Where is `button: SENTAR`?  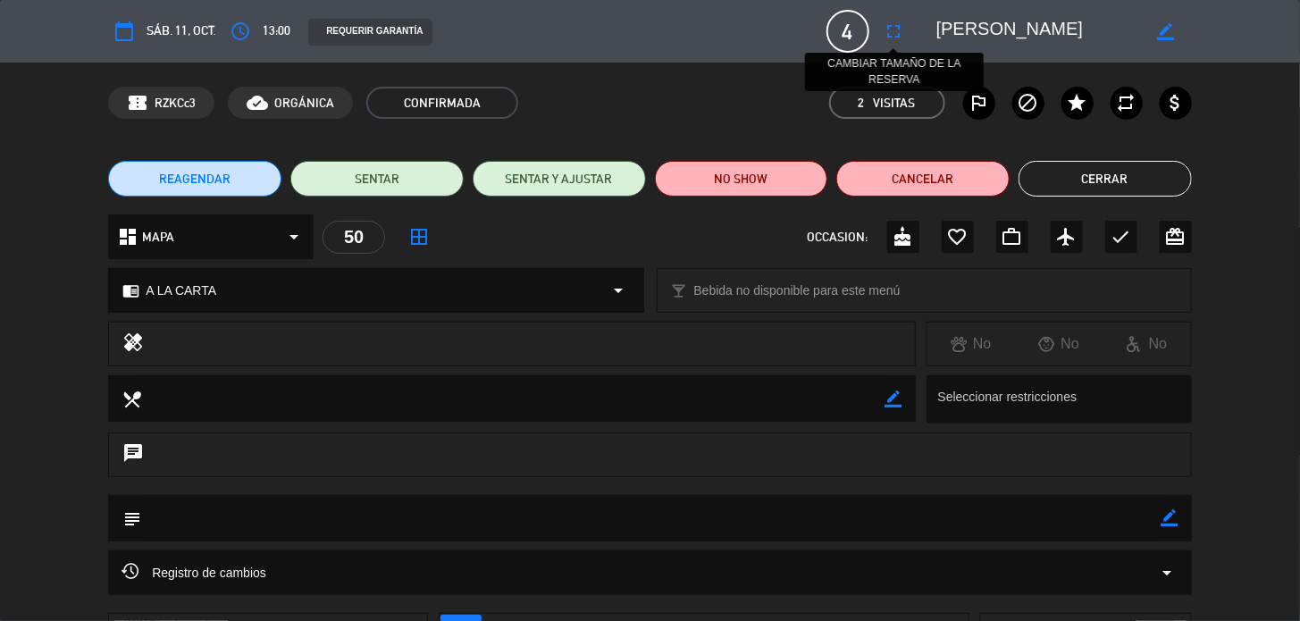
button: SENTAR is located at coordinates (377, 179).